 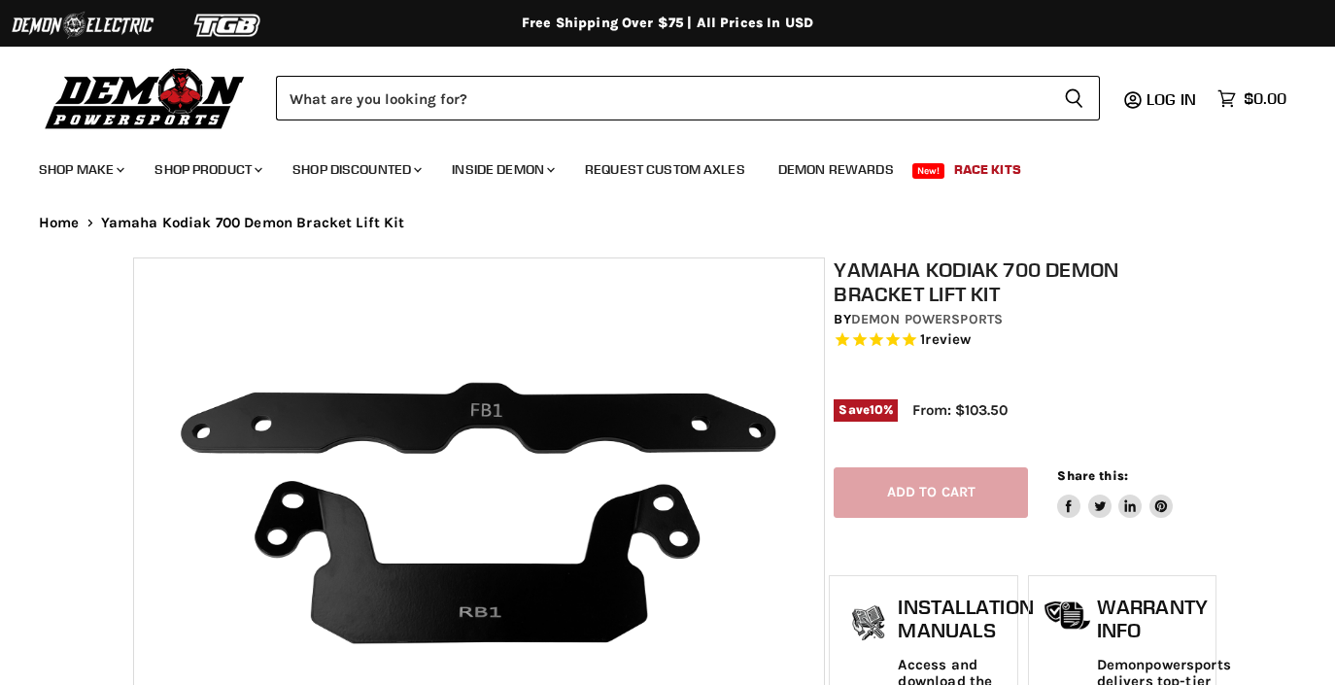 What do you see at coordinates (1022, 320) in the screenshot?
I see `div: by` at bounding box center [1022, 320].